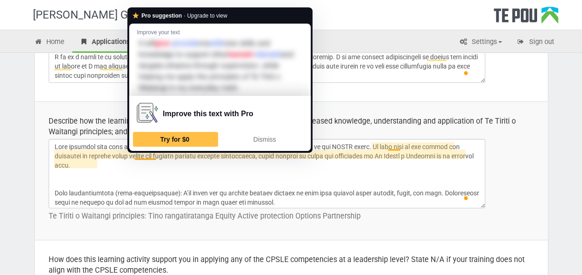 This screenshot has width=582, height=275. I want to click on div: Te Pou Logo, so click(526, 18).